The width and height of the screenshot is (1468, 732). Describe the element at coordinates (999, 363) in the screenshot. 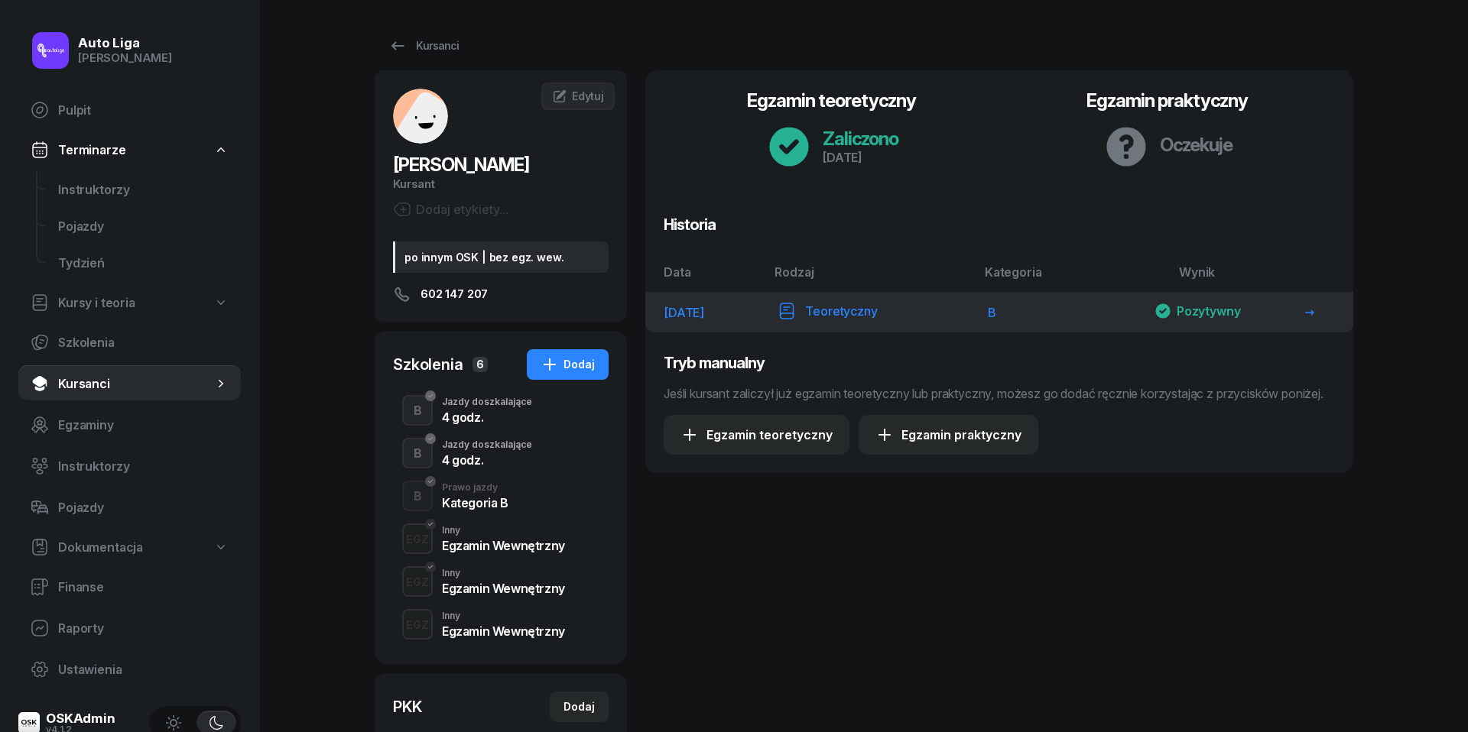

I see `h3: Tryb manualny` at that location.